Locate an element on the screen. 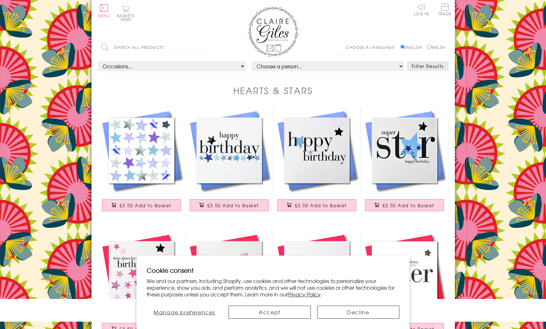  span: Trade is located at coordinates (445, 9).